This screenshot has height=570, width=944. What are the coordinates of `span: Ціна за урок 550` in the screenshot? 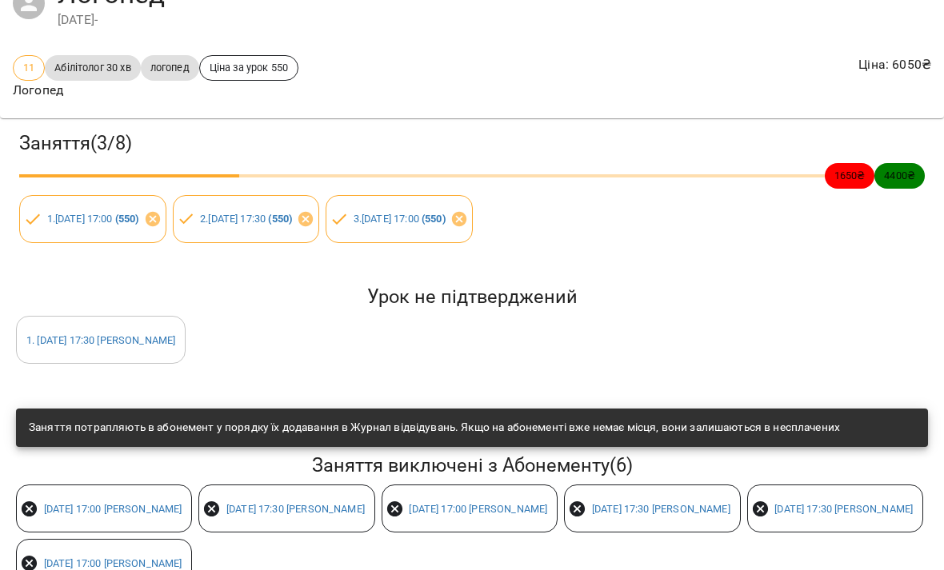 It's located at (249, 67).